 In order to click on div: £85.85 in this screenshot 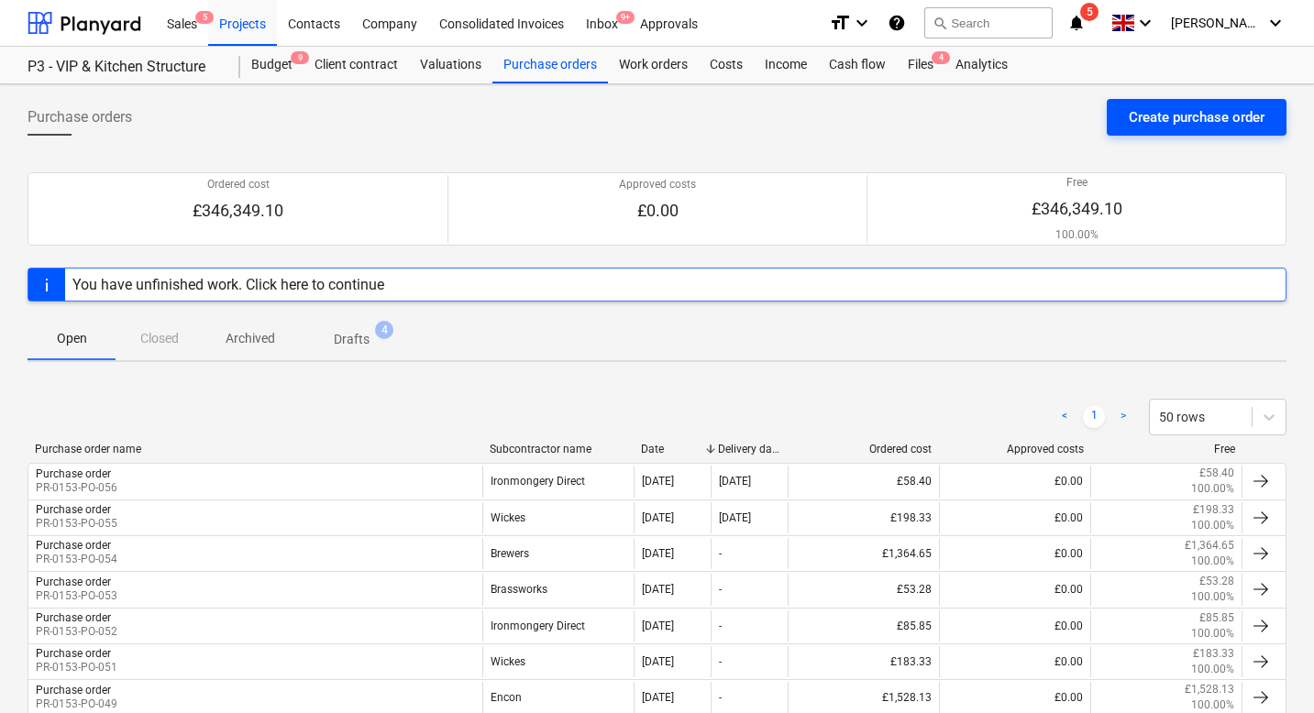, I will do `click(863, 626)`.